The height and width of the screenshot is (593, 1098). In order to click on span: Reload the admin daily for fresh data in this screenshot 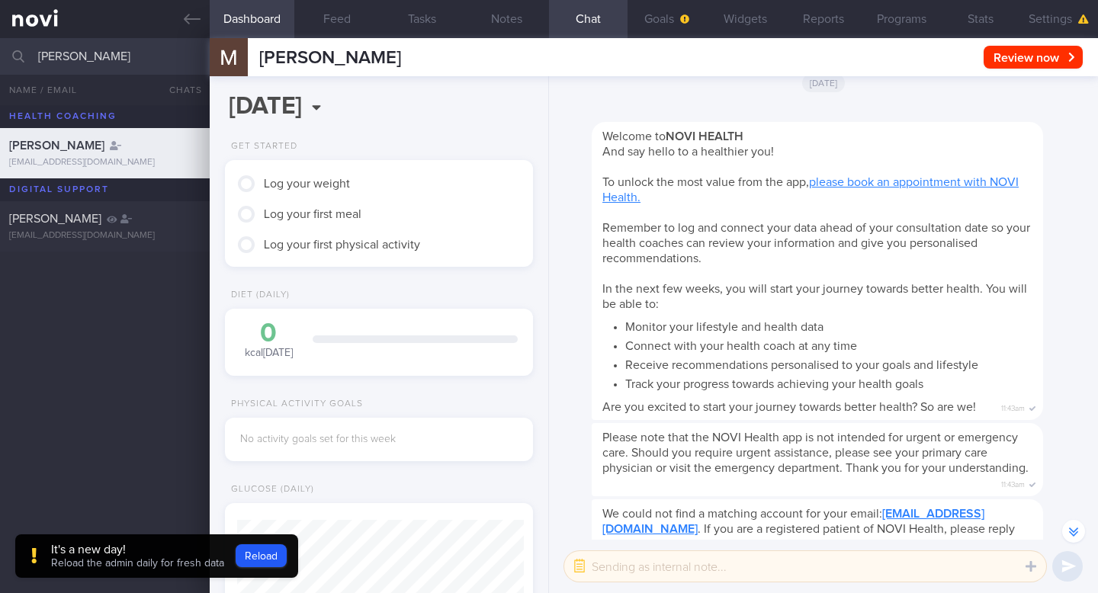, I will do `click(137, 564)`.